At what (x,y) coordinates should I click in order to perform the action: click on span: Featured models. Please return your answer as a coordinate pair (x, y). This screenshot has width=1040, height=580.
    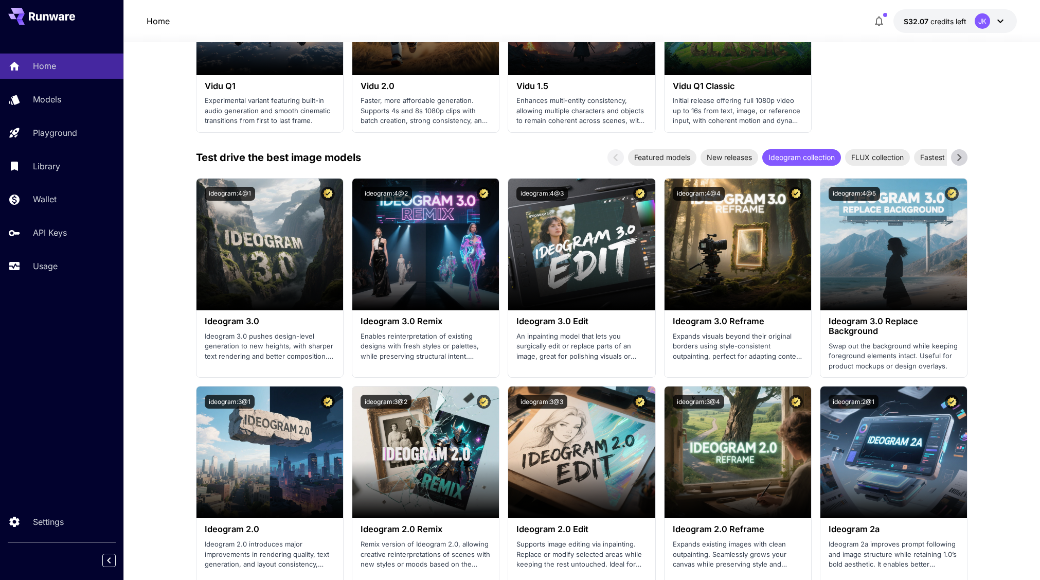
    Looking at the image, I should click on (662, 157).